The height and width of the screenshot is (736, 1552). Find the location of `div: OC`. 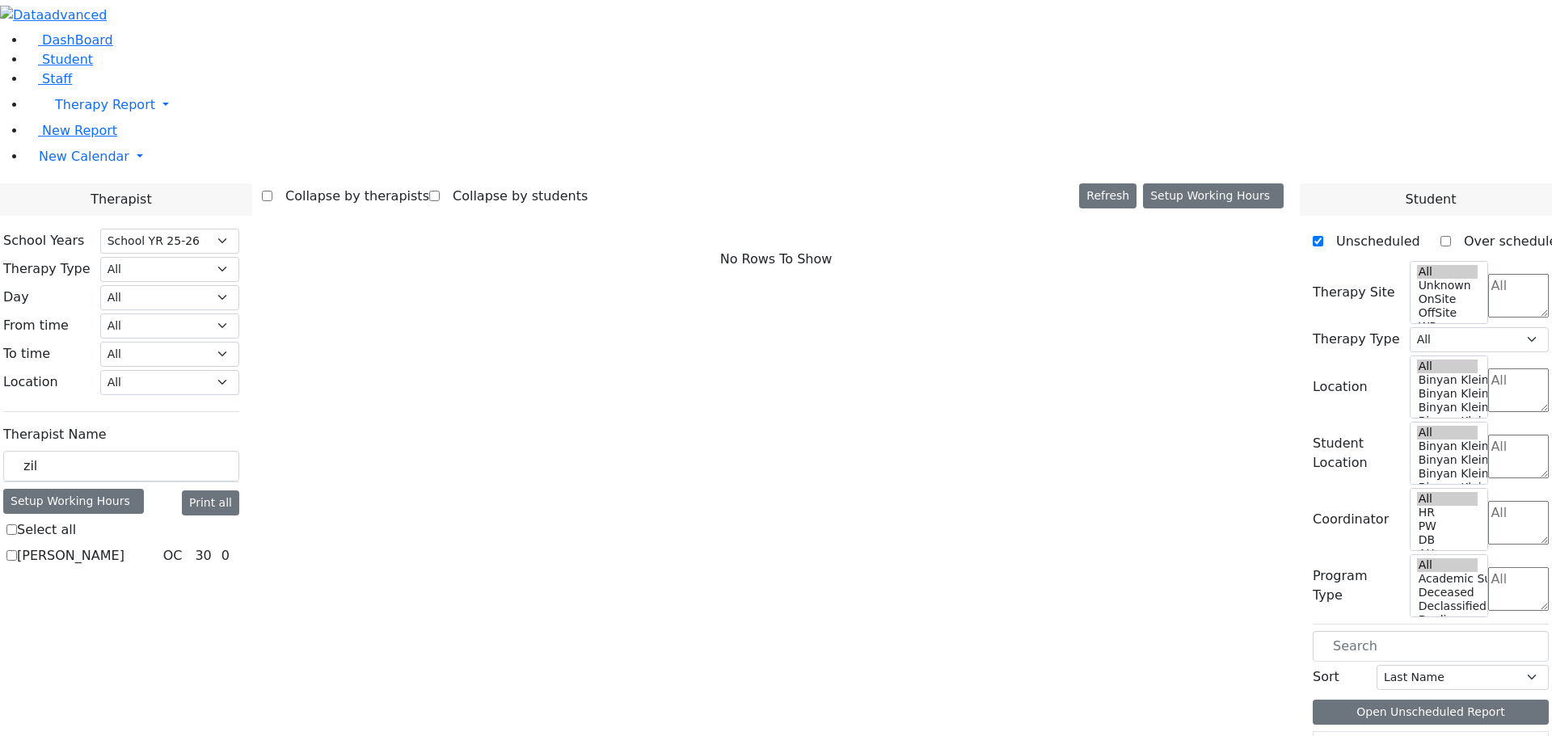

div: OC is located at coordinates (173, 556).